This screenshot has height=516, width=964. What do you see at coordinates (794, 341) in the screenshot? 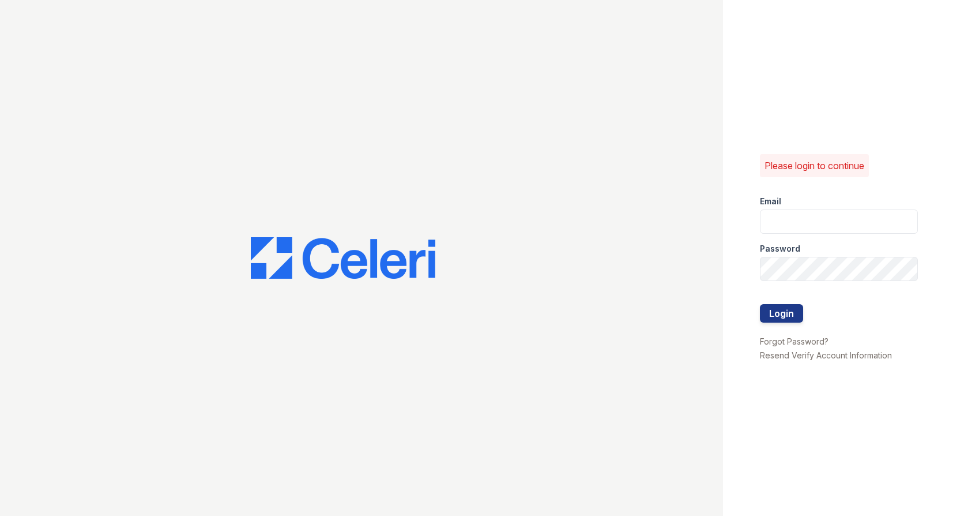
I see `a: Forgot Password?` at bounding box center [794, 341].